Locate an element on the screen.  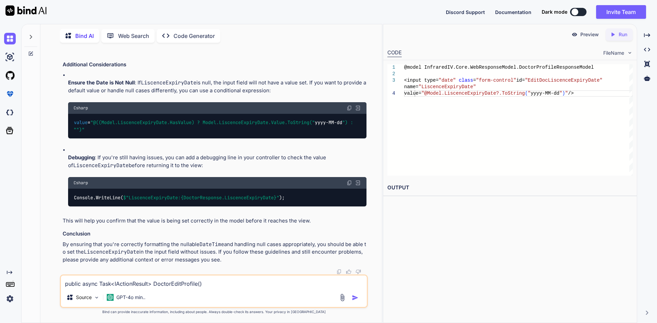
span: "LiscenceExpiryDate" is located at coordinates (447, 87).